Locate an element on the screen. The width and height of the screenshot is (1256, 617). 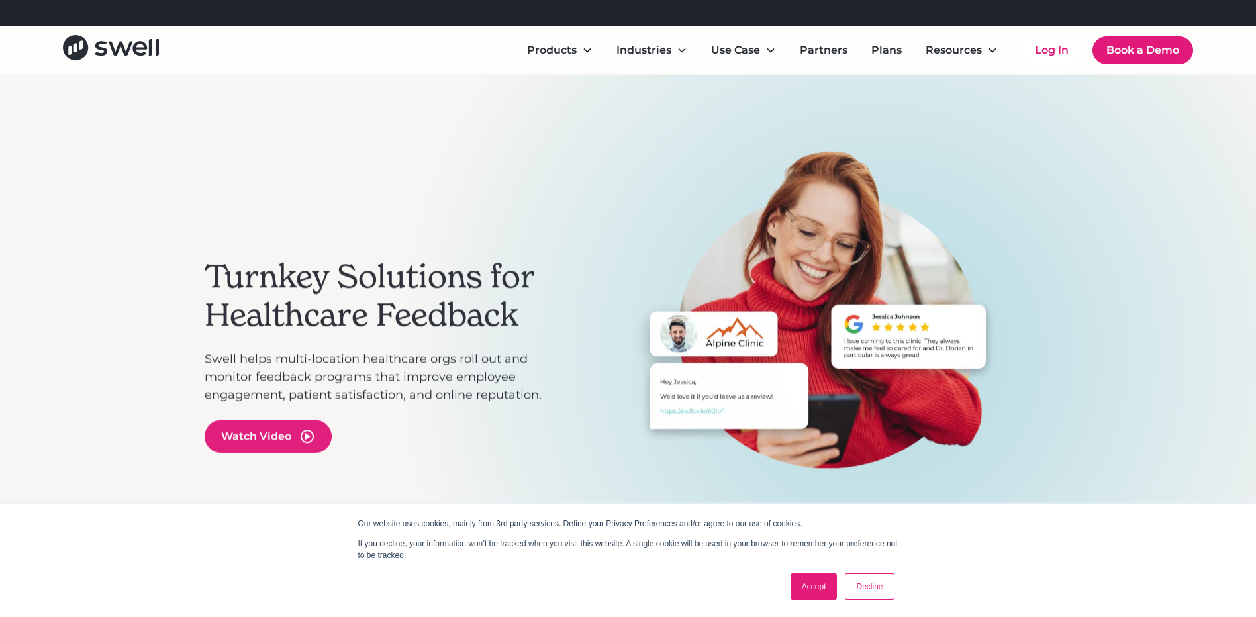
div: Watch Video is located at coordinates (256, 436).